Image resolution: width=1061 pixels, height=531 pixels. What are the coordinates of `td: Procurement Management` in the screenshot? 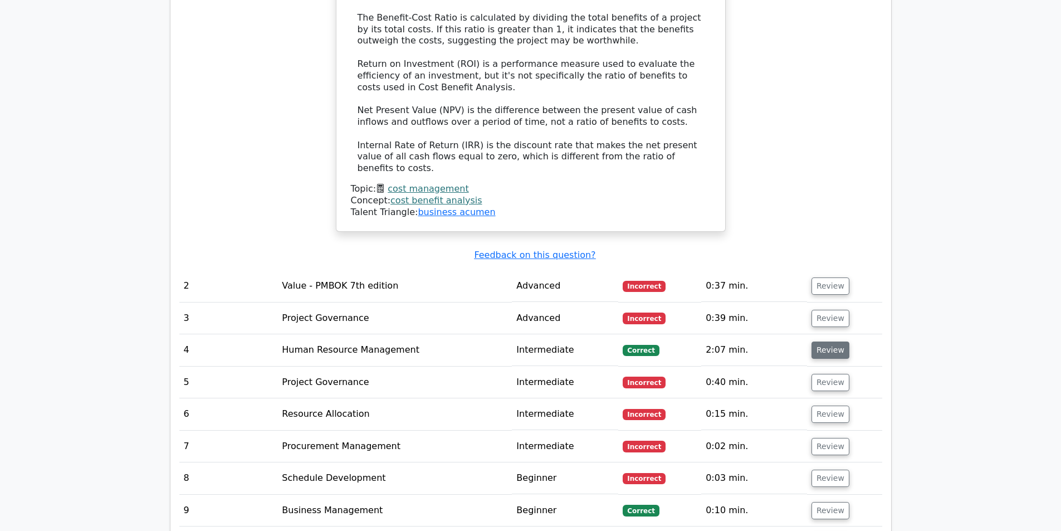 It's located at (394, 446).